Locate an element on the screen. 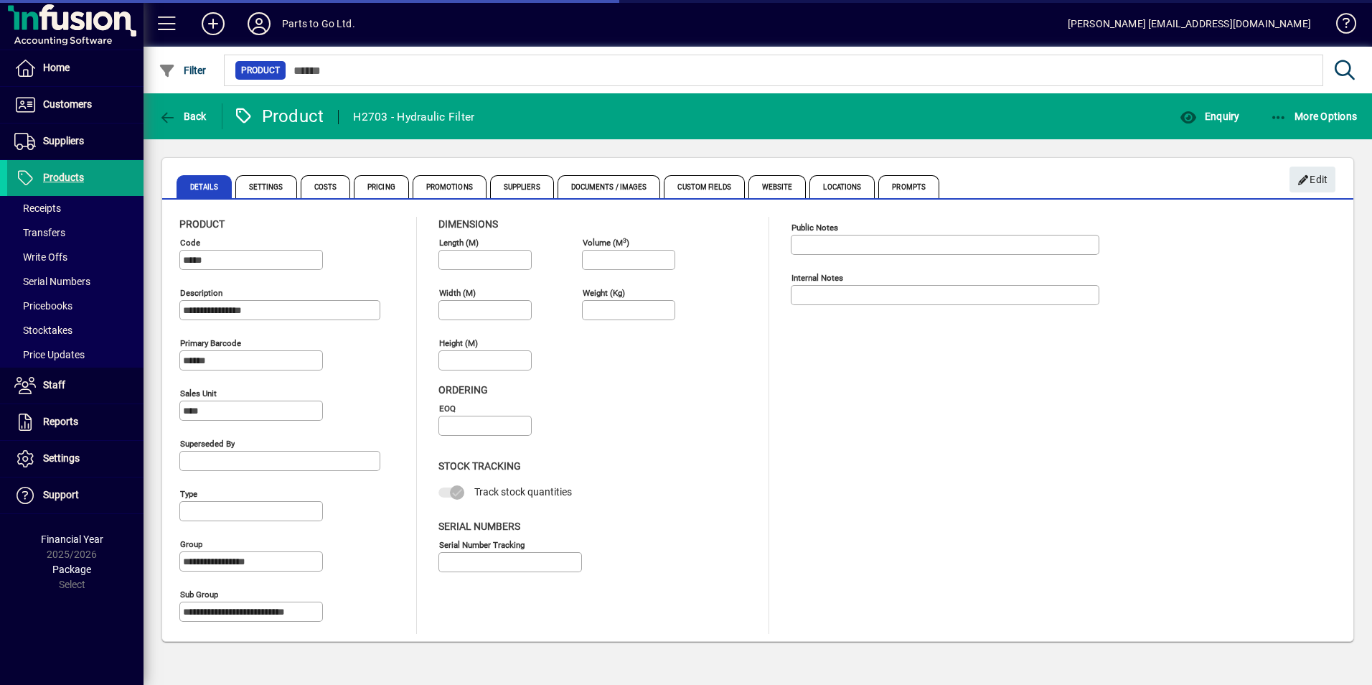 Image resolution: width=1372 pixels, height=685 pixels. span: Track stock quantities is located at coordinates (523, 492).